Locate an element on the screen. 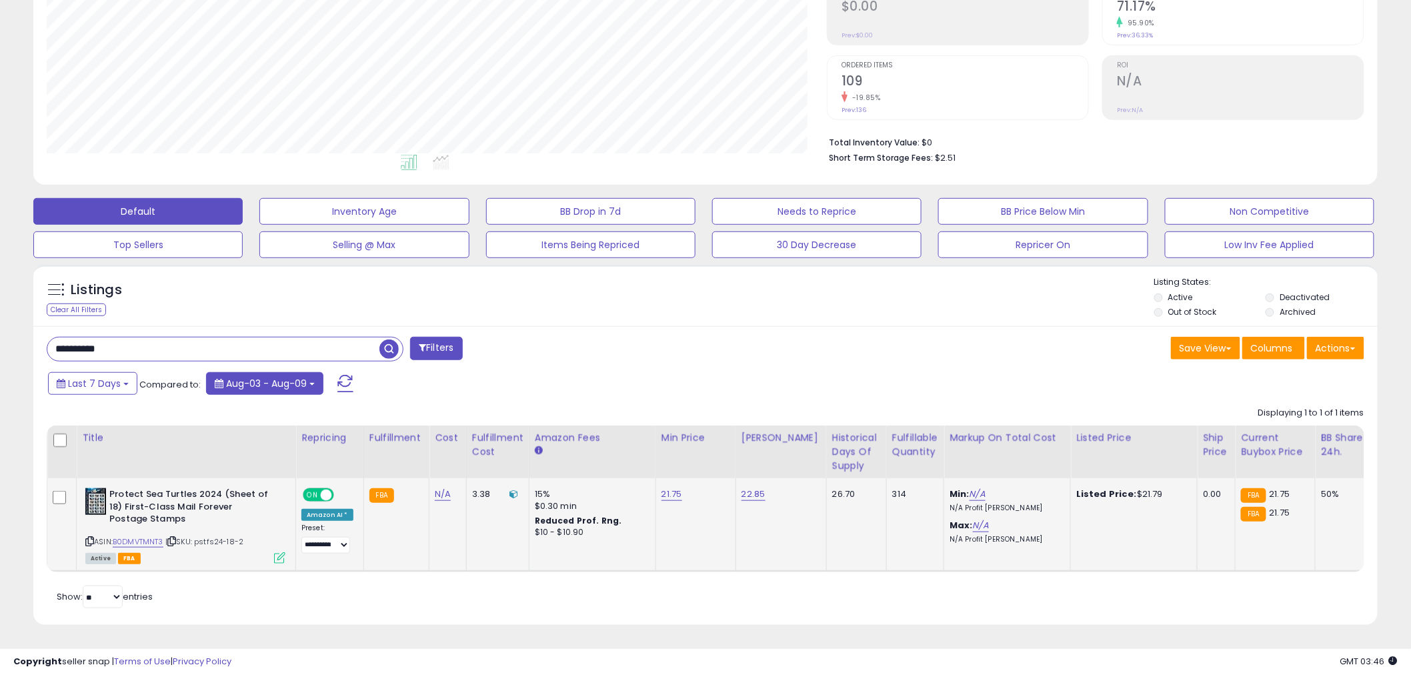 The height and width of the screenshot is (675, 1411). b: Reduced Prof. Rng. is located at coordinates (578, 520).